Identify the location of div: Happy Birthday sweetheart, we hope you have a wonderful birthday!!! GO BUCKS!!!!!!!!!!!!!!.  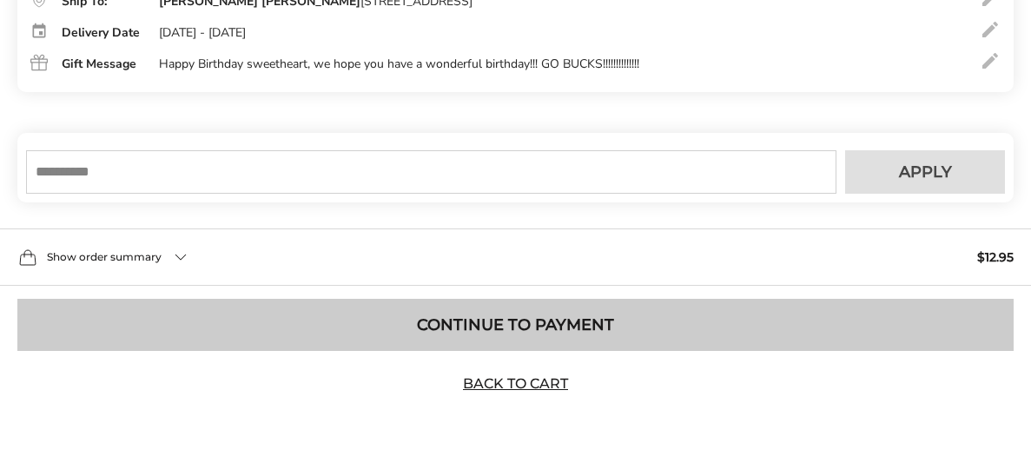
(398, 64).